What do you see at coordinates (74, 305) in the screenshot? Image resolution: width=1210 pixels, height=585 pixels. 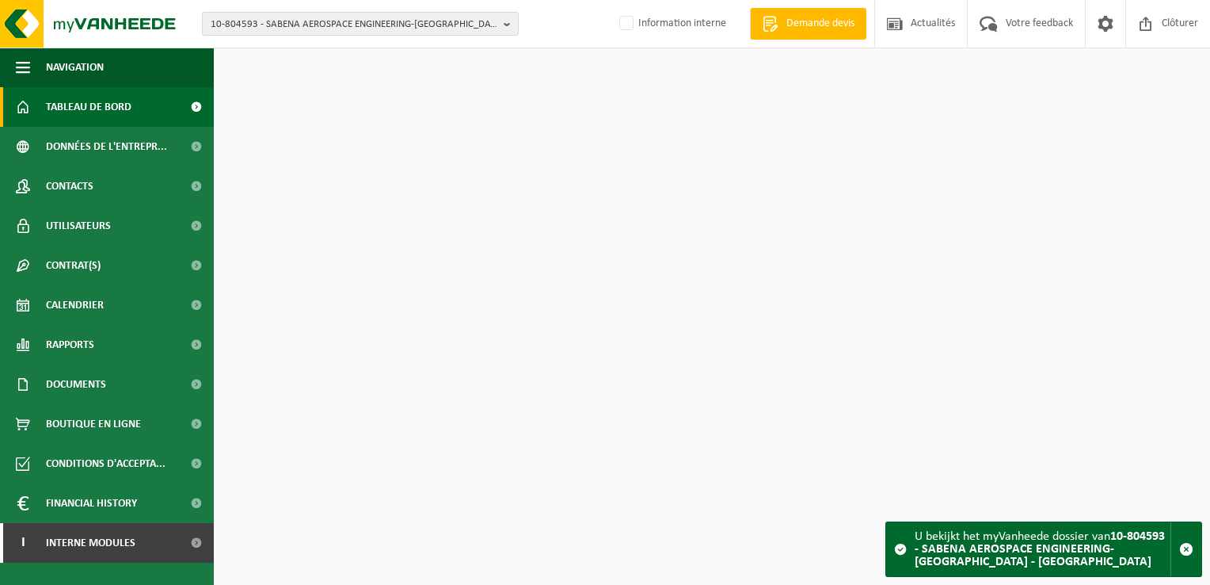 I see `span: Calendrier` at bounding box center [74, 305].